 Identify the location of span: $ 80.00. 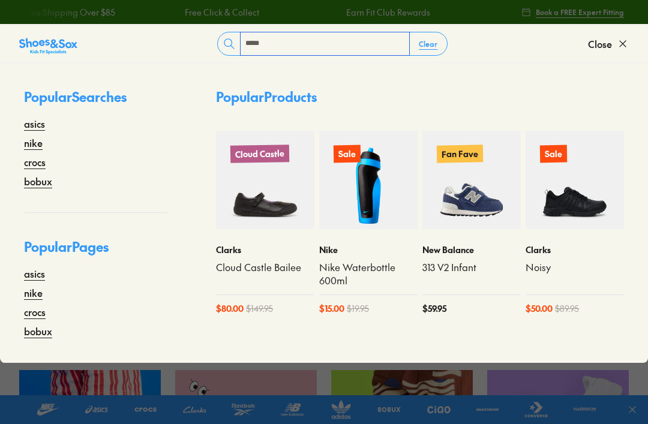
(230, 308).